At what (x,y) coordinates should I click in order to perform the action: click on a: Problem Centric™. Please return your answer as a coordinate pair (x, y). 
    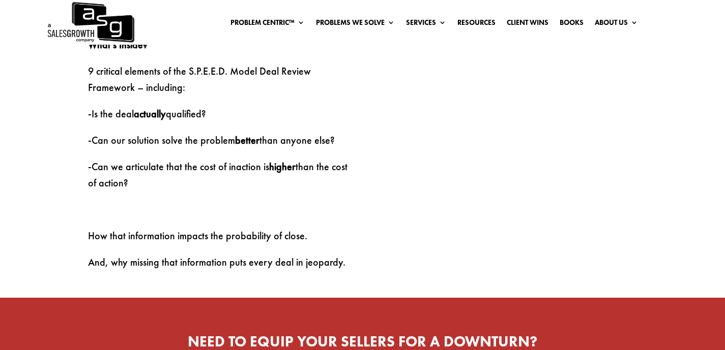
    Looking at the image, I should click on (268, 24).